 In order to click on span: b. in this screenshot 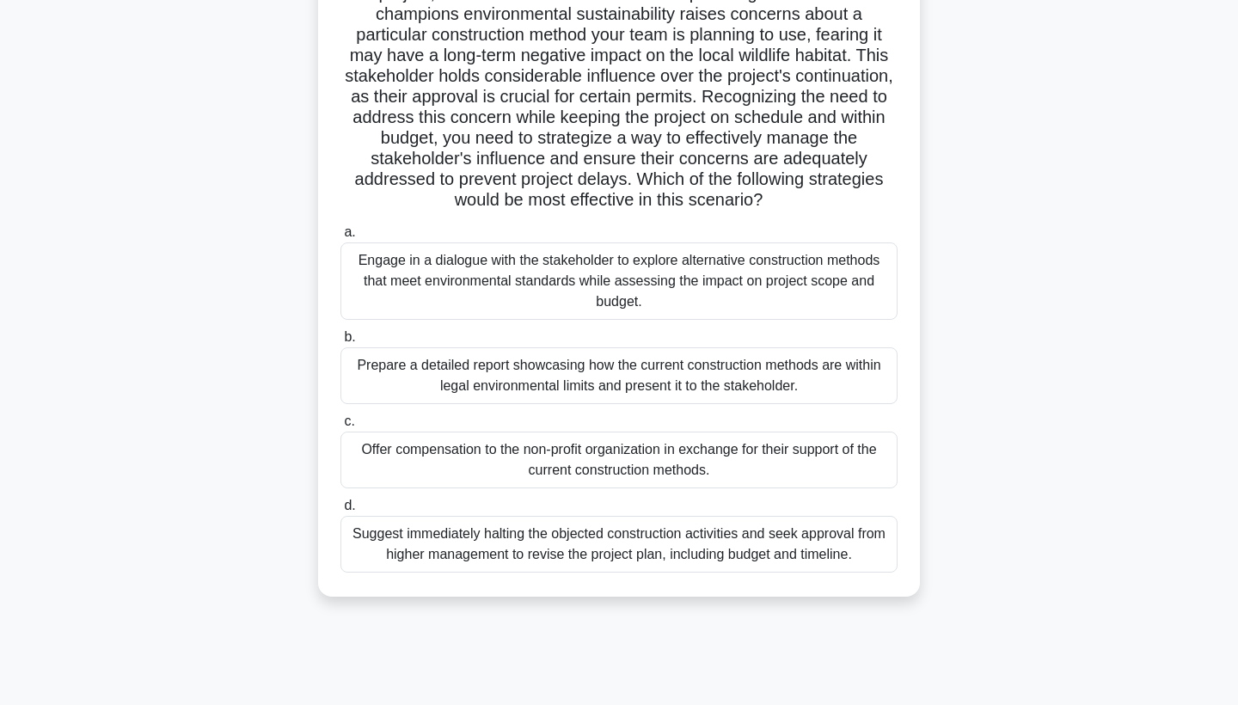, I will do `click(349, 336)`.